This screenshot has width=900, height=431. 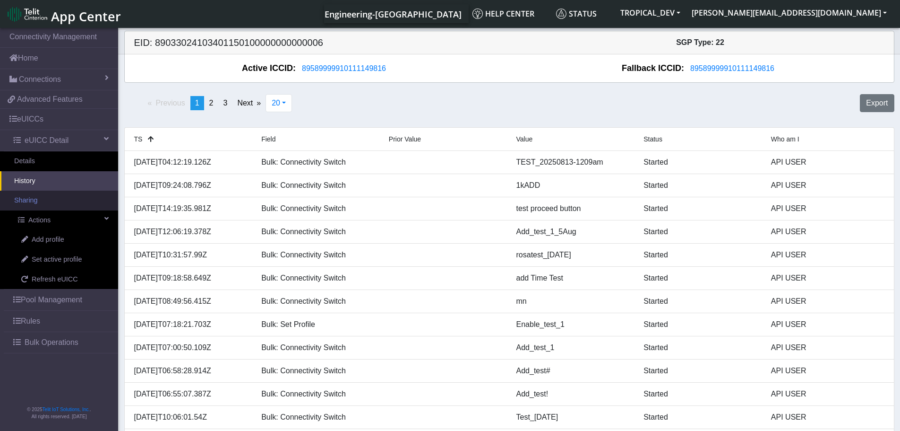 I want to click on span: 20, so click(x=276, y=103).